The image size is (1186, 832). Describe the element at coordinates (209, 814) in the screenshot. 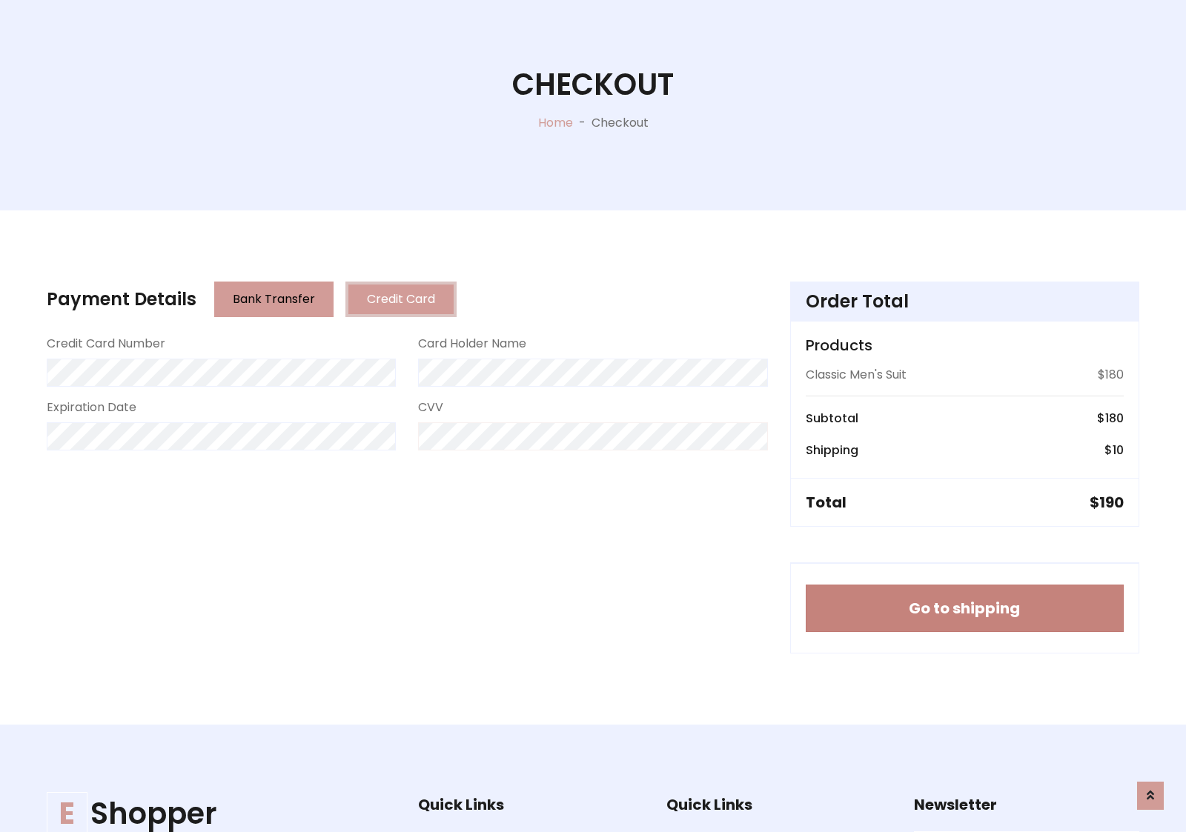

I see `a: EShopper` at that location.